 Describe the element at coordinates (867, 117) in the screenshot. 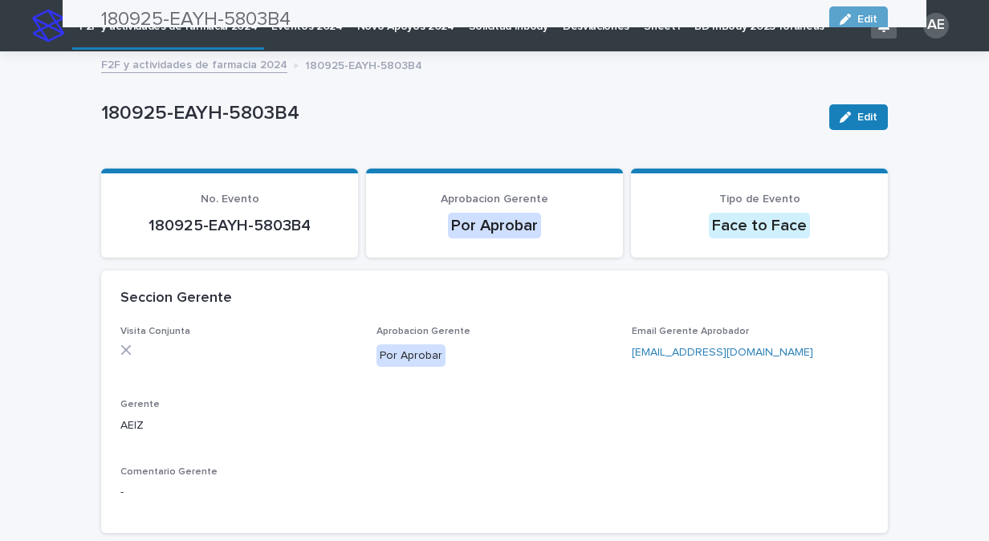

I see `span: Edit` at that location.